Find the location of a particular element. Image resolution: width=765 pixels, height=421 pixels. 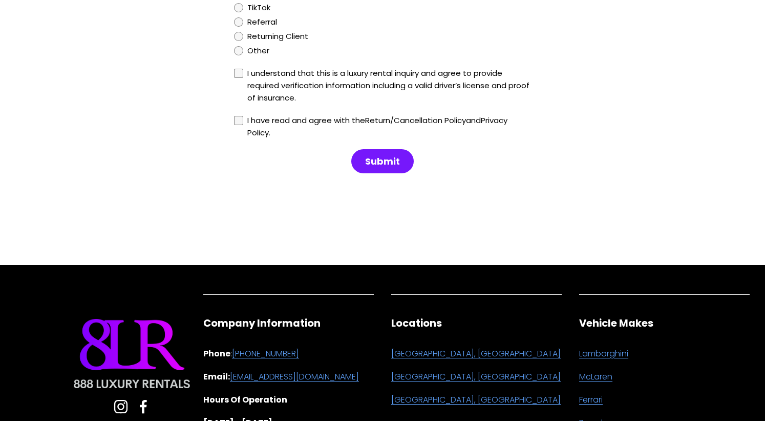

a: McLaren is located at coordinates (596, 377).